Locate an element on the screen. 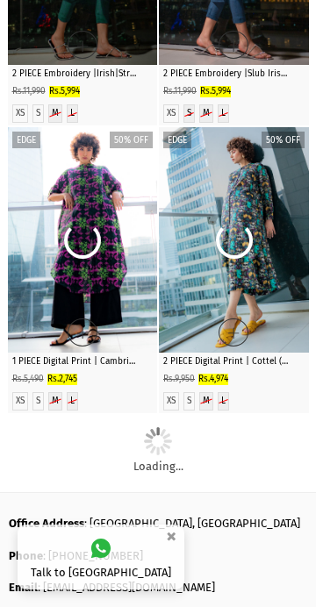 This screenshot has height=607, width=316. span: Rs.2,745 is located at coordinates (62, 379).